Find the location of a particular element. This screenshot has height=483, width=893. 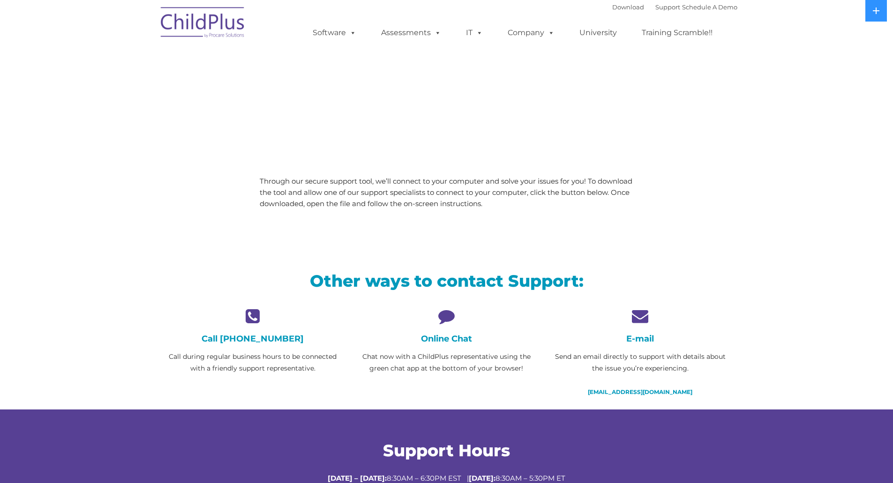

span: LiveSupport with SplashTop is located at coordinates (338, 82).